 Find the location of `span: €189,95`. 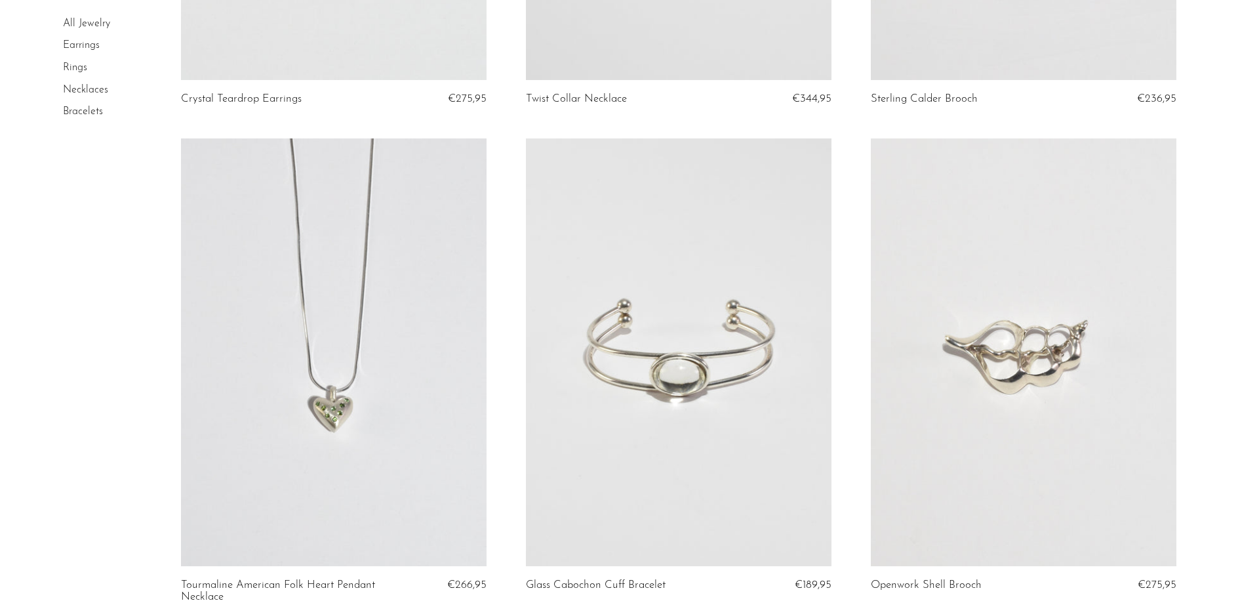

span: €189,95 is located at coordinates (813, 584).